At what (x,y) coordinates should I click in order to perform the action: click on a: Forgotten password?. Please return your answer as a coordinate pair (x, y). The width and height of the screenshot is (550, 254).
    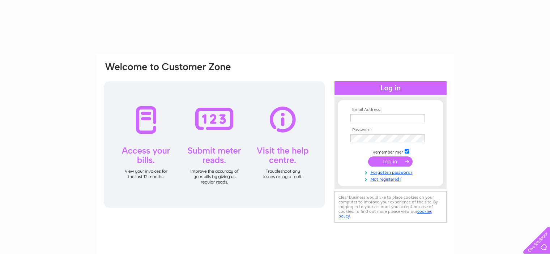
    Looking at the image, I should click on (392, 172).